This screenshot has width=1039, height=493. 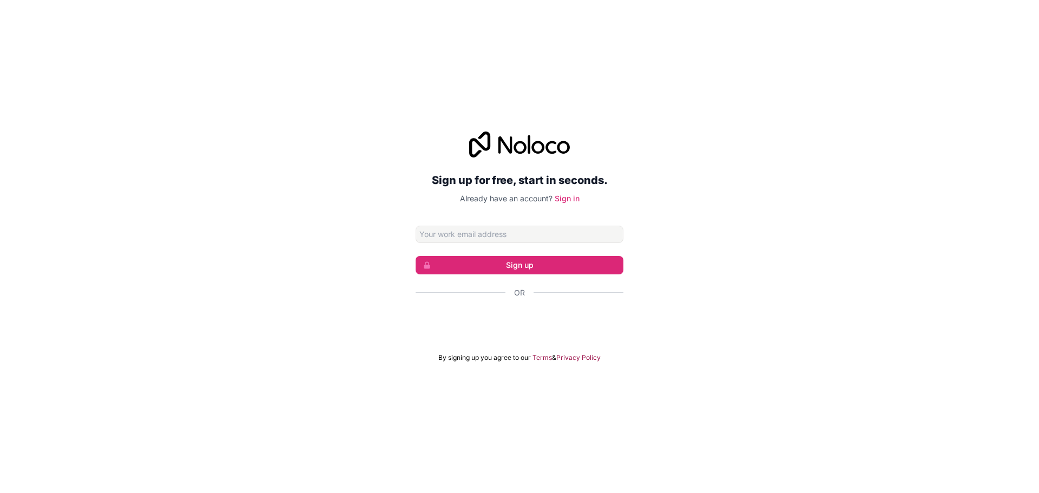 What do you see at coordinates (519, 180) in the screenshot?
I see `h2: Sign up for free, start in seconds.` at bounding box center [519, 180].